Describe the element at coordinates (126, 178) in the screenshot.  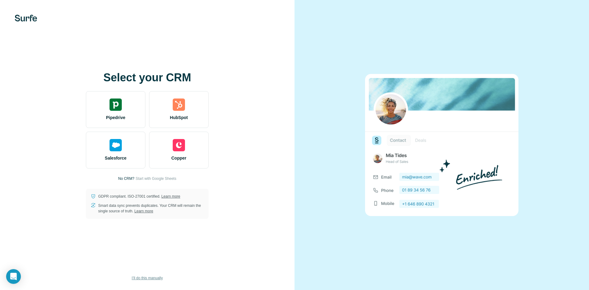
I see `p: No CRM?` at that location.